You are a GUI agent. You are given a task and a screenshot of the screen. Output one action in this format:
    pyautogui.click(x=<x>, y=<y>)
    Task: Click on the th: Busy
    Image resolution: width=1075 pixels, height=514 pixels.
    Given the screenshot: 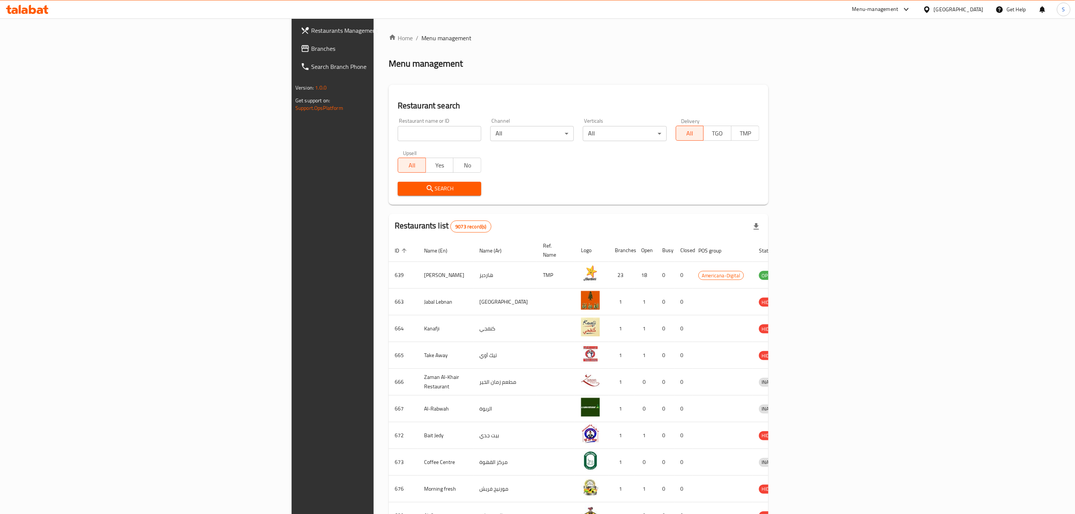 What is the action you would take?
    pyautogui.click(x=665, y=250)
    